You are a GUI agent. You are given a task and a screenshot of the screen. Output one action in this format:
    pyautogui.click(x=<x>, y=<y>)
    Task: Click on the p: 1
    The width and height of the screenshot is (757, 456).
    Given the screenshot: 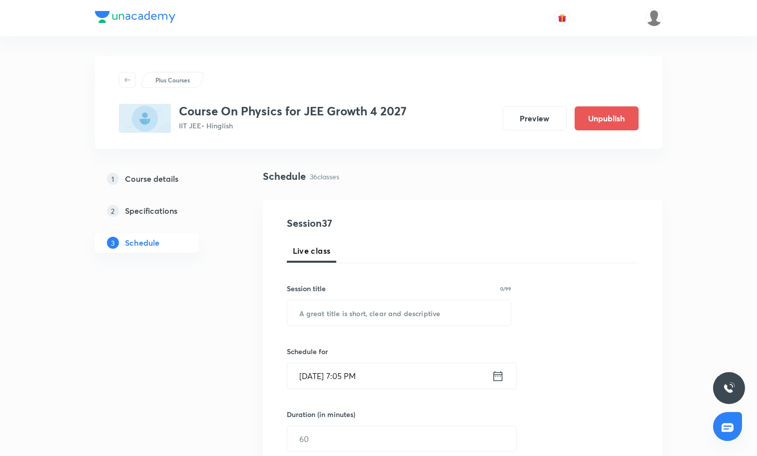 What is the action you would take?
    pyautogui.click(x=113, y=179)
    